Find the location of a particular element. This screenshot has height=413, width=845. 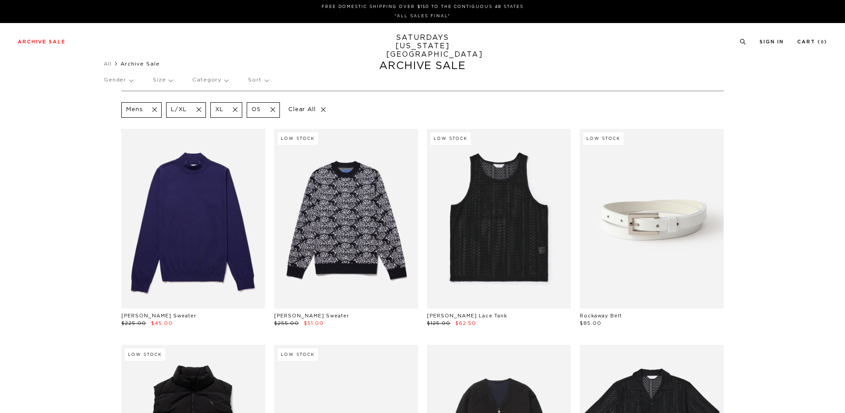

a: Sign In is located at coordinates (771, 42).